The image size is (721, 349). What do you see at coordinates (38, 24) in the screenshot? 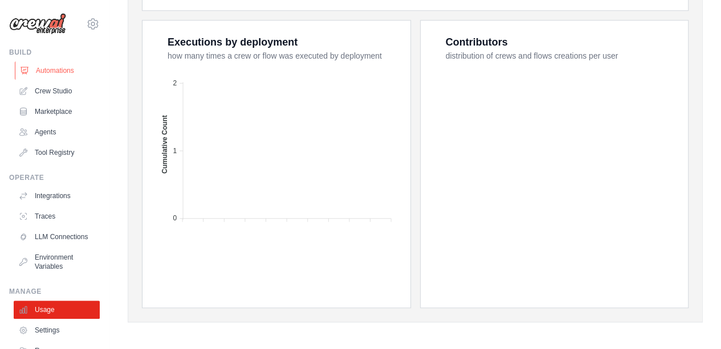
I see `img: Logo` at bounding box center [38, 24].